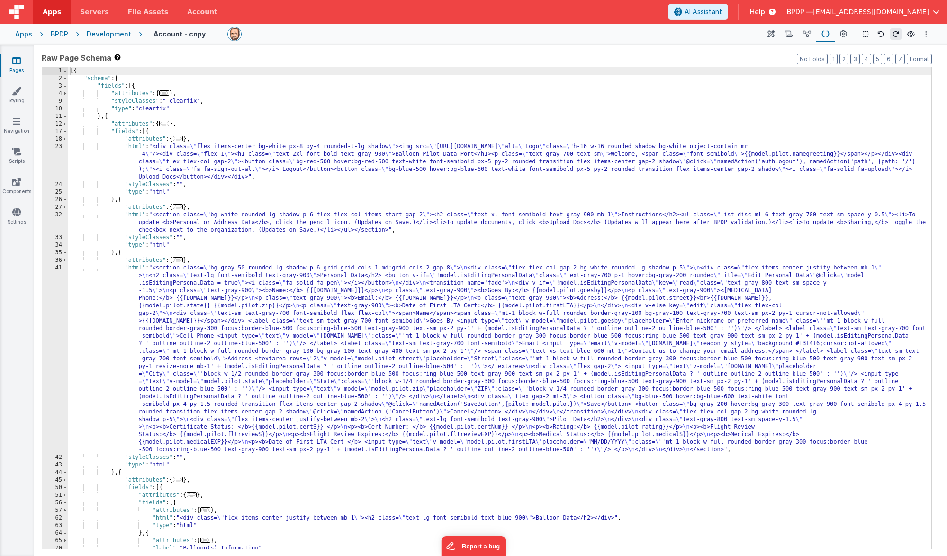 Image resolution: width=947 pixels, height=556 pixels. I want to click on div: 12, so click(55, 124).